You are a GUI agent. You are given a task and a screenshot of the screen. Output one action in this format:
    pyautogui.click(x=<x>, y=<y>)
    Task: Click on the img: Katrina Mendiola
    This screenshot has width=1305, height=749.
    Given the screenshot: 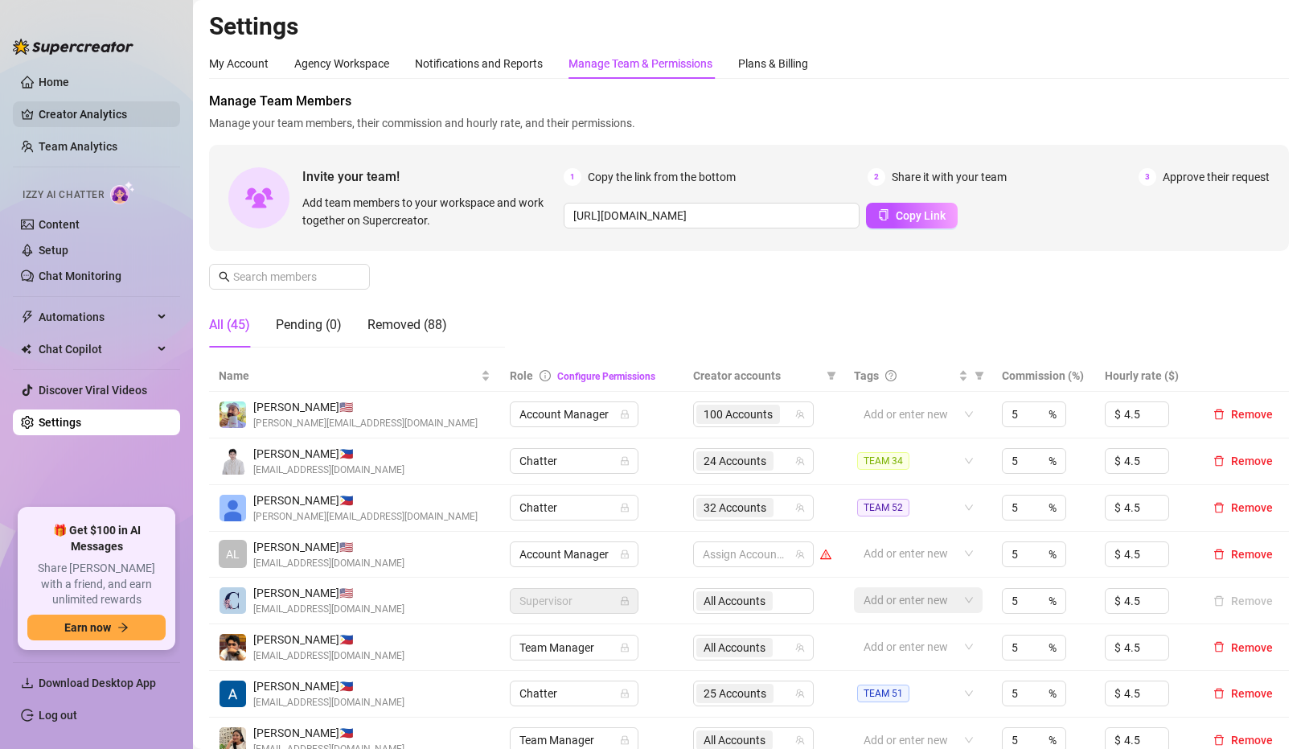 What is the action you would take?
    pyautogui.click(x=232, y=507)
    